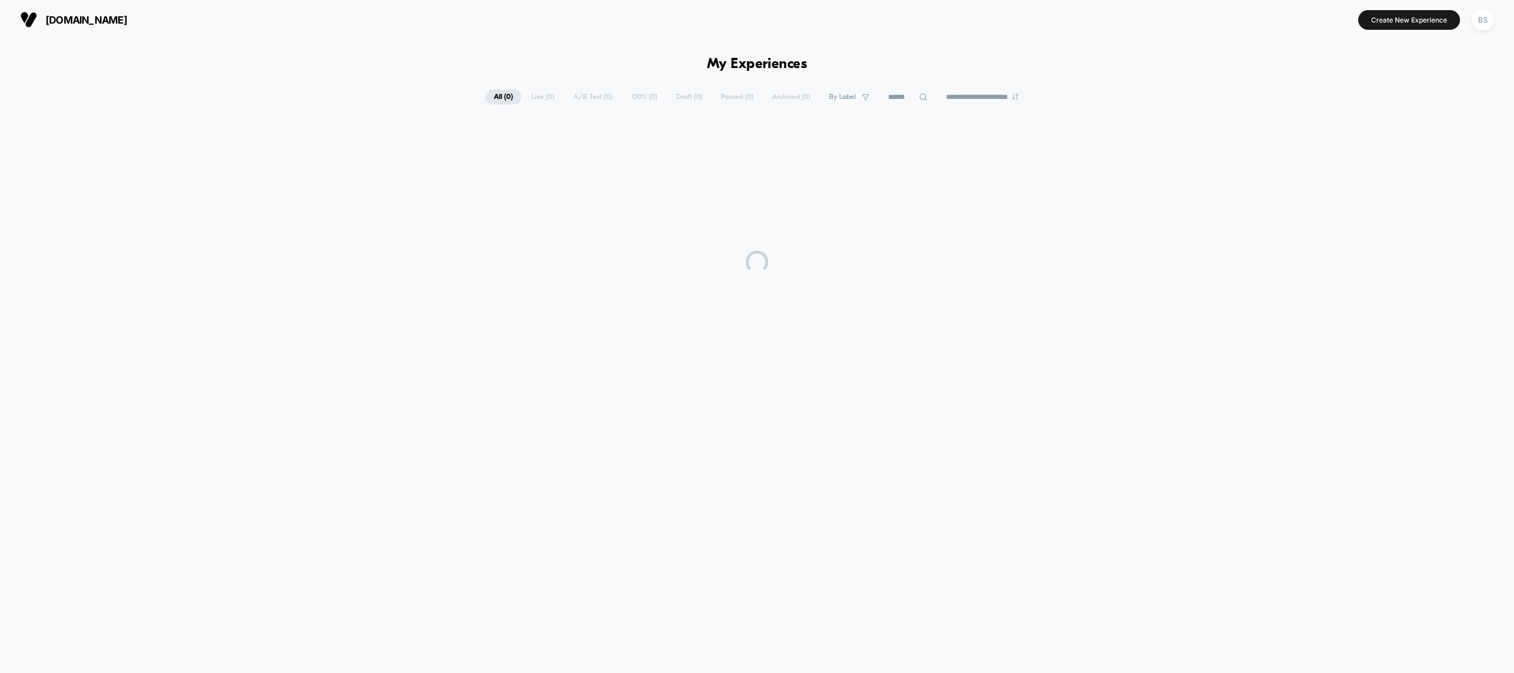 Image resolution: width=1514 pixels, height=673 pixels. I want to click on span: All ( 0 ), so click(503, 97).